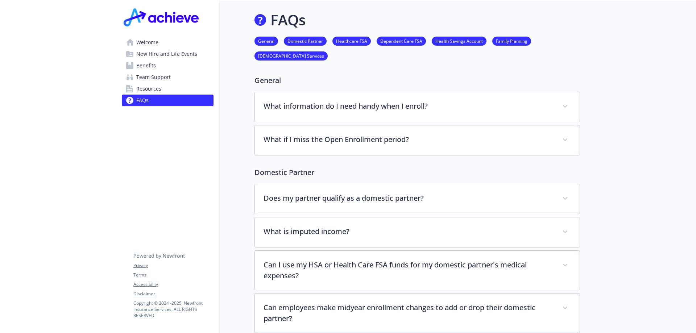 The height and width of the screenshot is (333, 696). Describe the element at coordinates (168, 100) in the screenshot. I see `a: FAQs` at that location.